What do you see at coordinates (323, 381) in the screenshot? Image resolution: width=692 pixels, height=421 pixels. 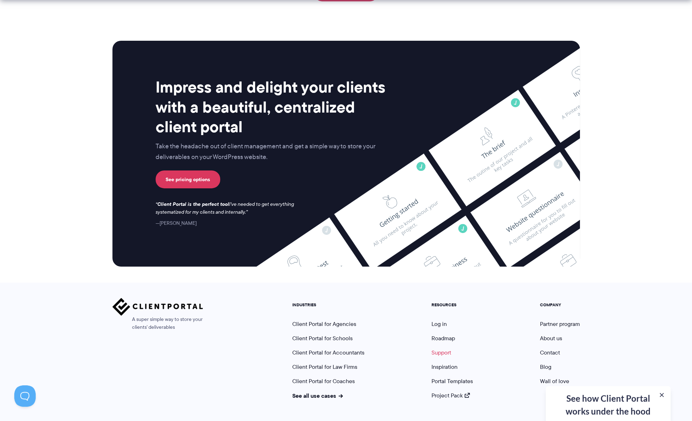 I see `a: Client Portal for Coaches` at bounding box center [323, 381].